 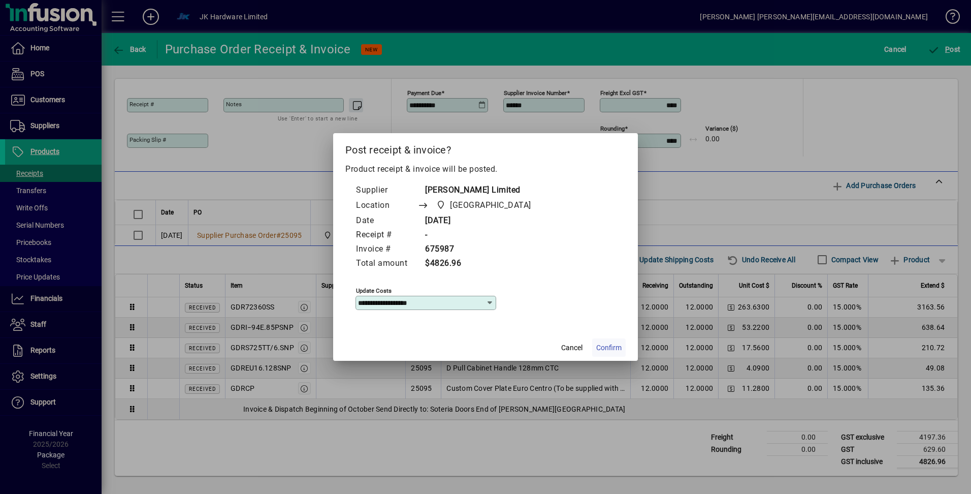 What do you see at coordinates (387, 221) in the screenshot?
I see `td: Date` at bounding box center [387, 221].